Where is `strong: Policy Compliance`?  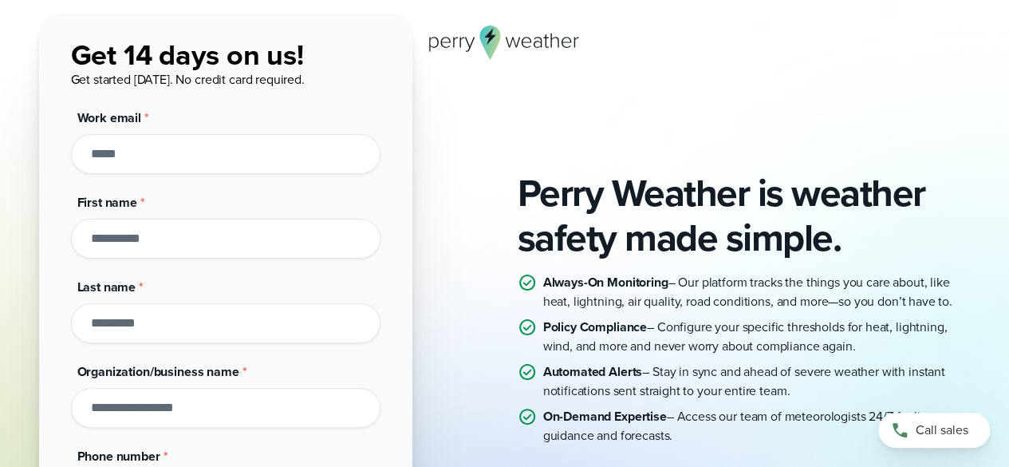 strong: Policy Compliance is located at coordinates (595, 326).